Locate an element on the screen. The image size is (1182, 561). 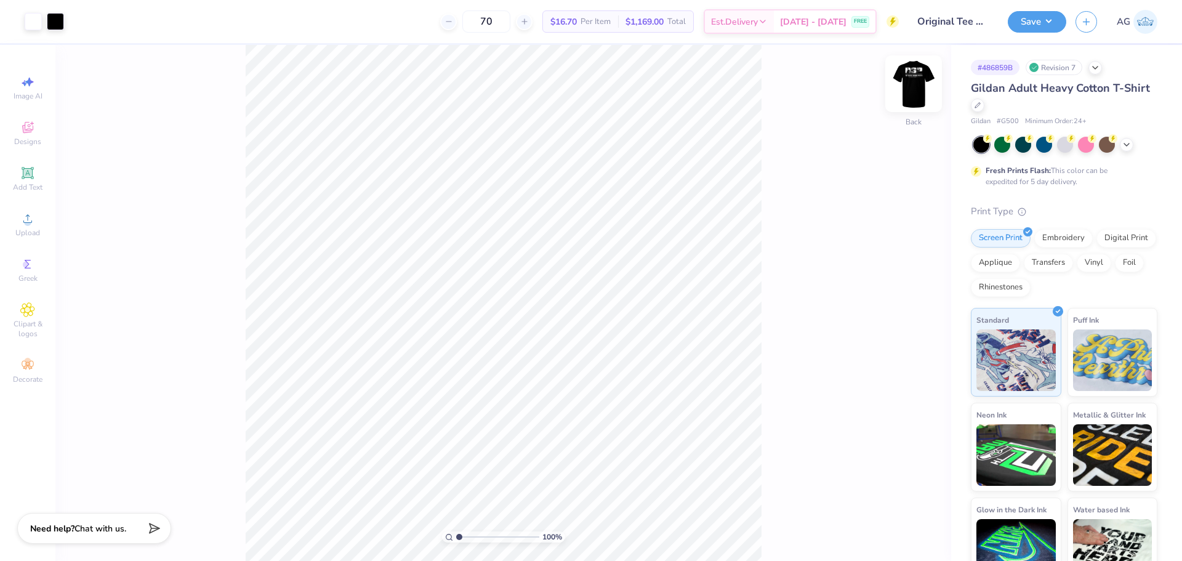
div: Print Type is located at coordinates (1064, 211).